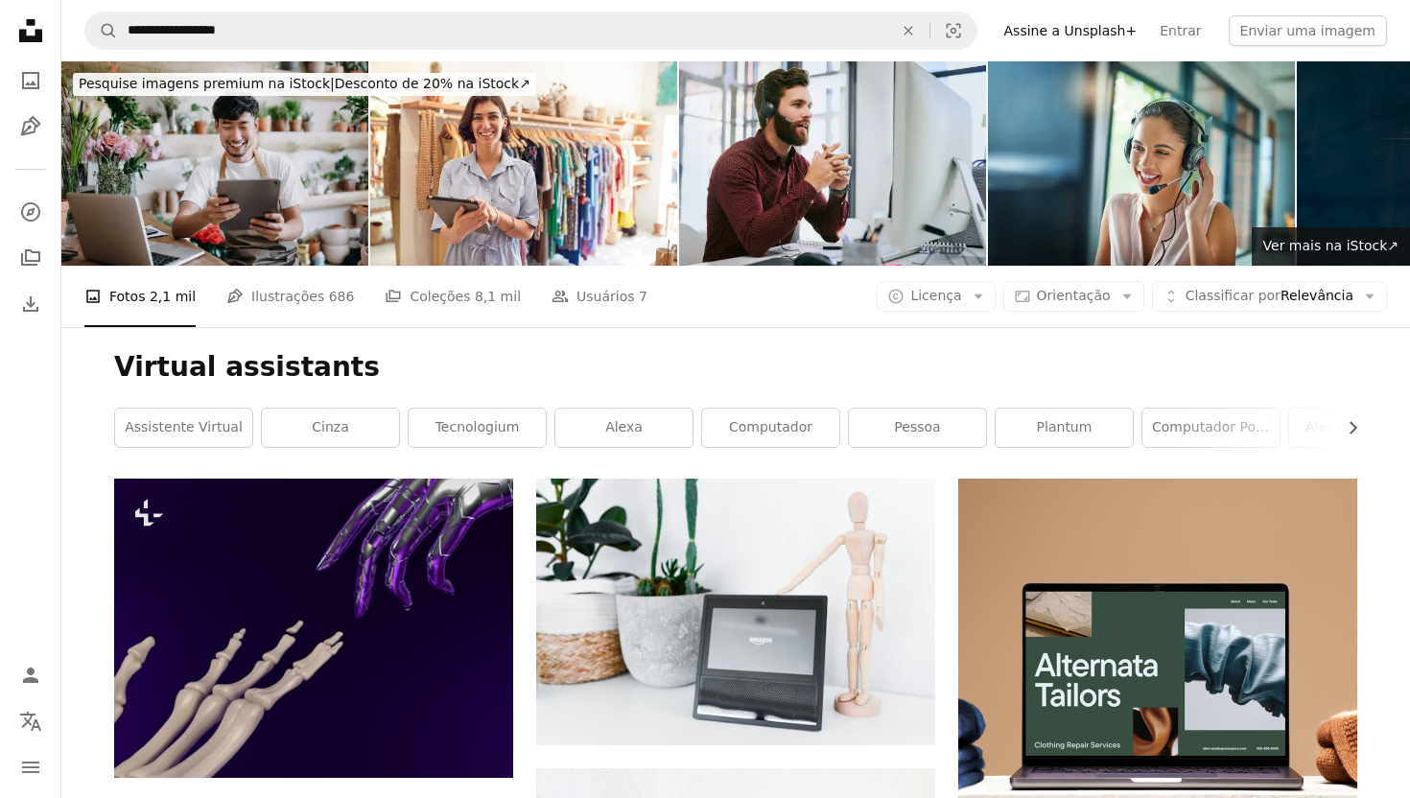  I want to click on button: Classificar porRelevância, so click(1269, 296).